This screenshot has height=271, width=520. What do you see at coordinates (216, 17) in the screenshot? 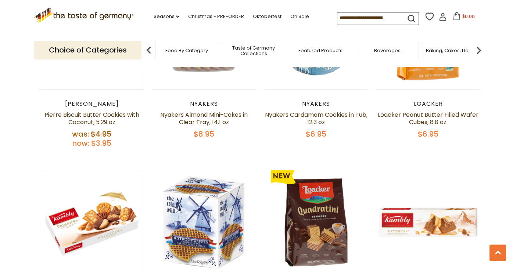
I see `a: Christmas - PRE-ORDER` at bounding box center [216, 17].